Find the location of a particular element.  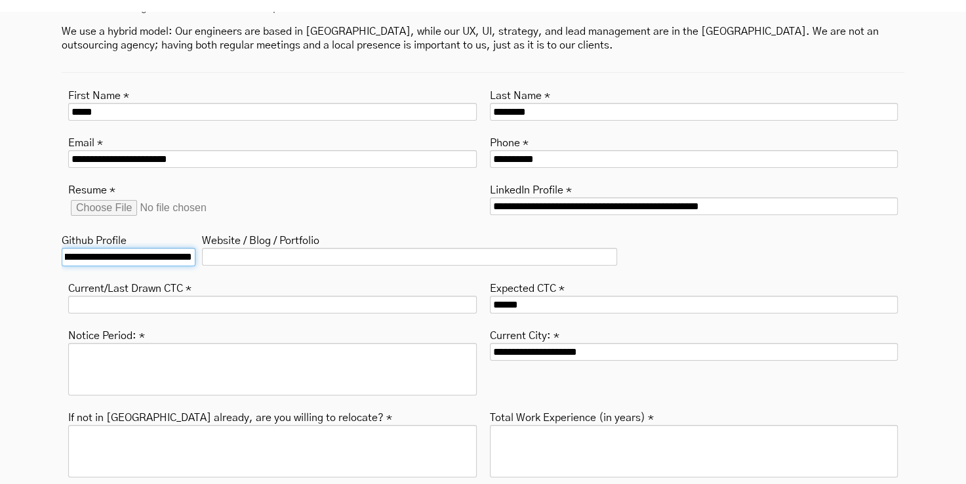

label: Github Profile is located at coordinates (94, 239).